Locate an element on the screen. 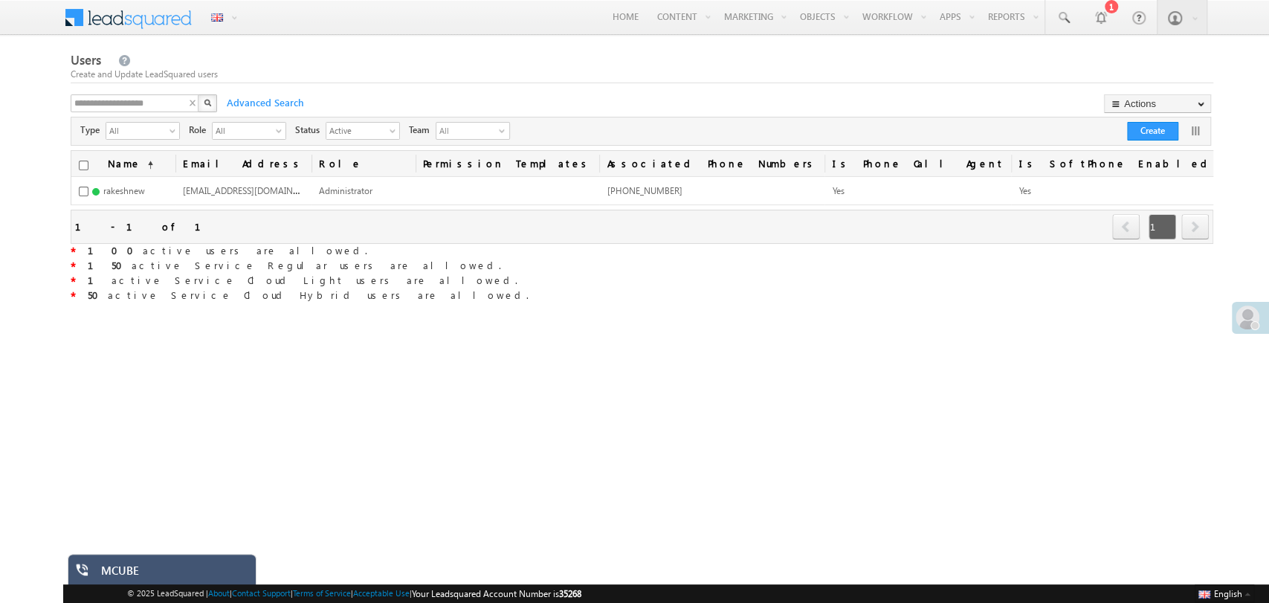 This screenshot has width=1269, height=603. a: Role is located at coordinates (363, 164).